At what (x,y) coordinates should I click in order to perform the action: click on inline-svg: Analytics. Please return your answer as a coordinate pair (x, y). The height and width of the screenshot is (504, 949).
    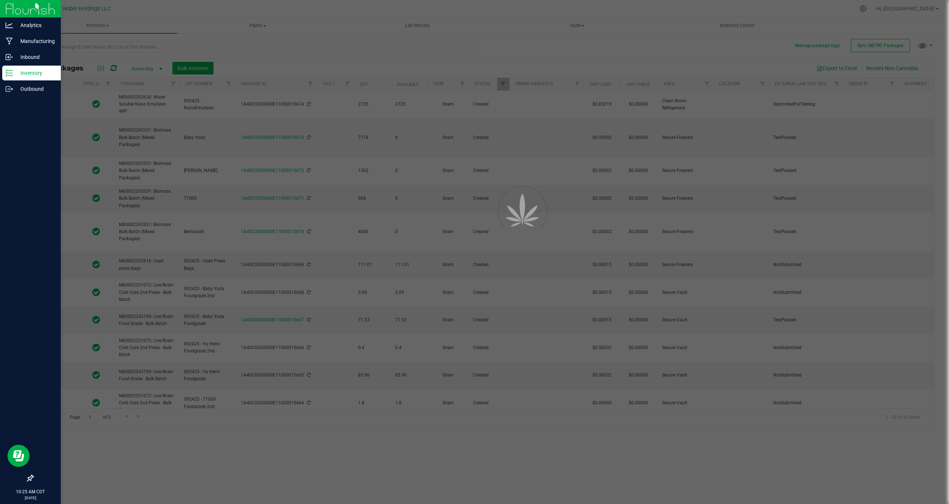
    Looking at the image, I should click on (9, 25).